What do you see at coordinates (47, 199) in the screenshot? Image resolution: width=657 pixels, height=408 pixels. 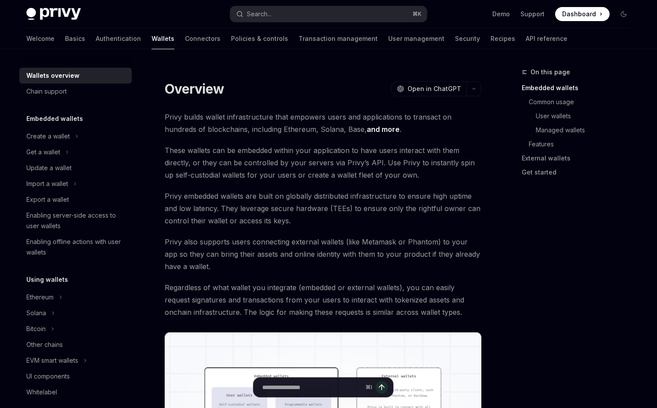 I see `div: Export a wallet` at bounding box center [47, 199].